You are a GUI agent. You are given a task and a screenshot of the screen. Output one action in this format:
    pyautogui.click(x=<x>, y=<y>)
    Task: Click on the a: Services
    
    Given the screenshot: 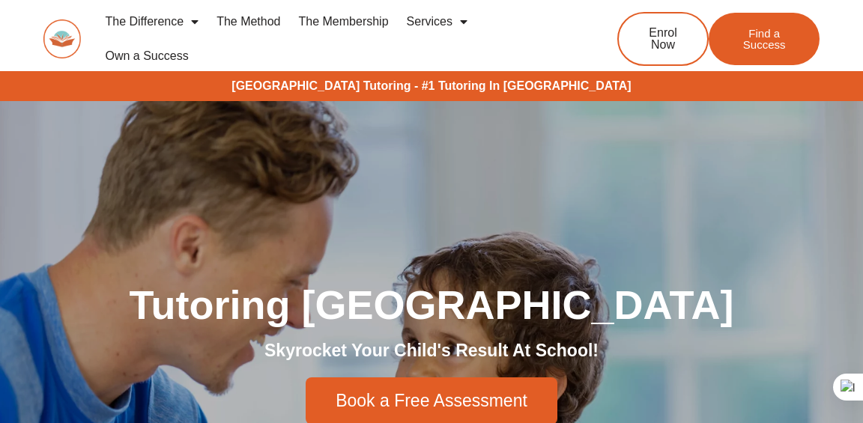 What is the action you would take?
    pyautogui.click(x=437, y=22)
    